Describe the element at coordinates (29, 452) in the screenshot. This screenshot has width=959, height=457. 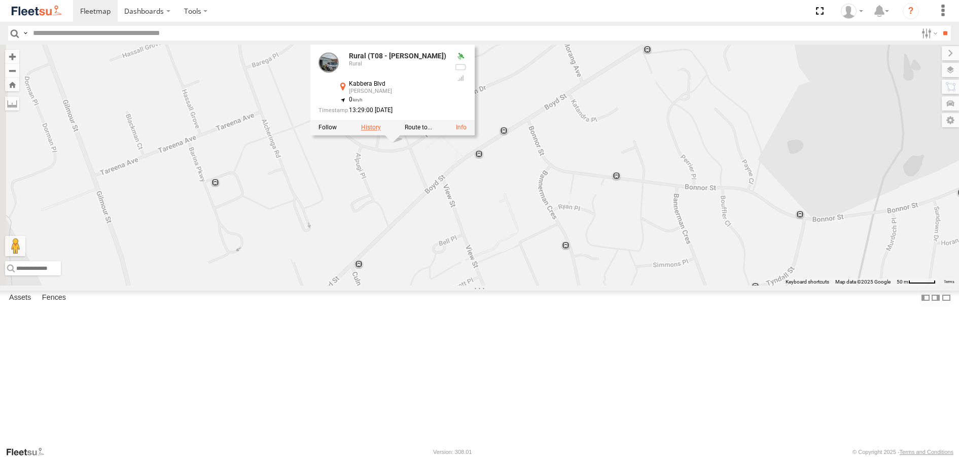
I see `a: Visit our Website` at that location.